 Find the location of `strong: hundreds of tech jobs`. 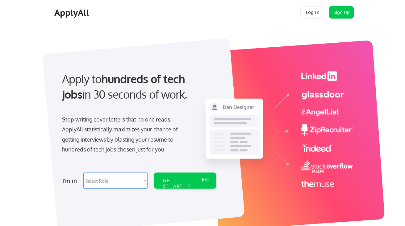

strong: hundreds of tech jobs is located at coordinates (125, 86).